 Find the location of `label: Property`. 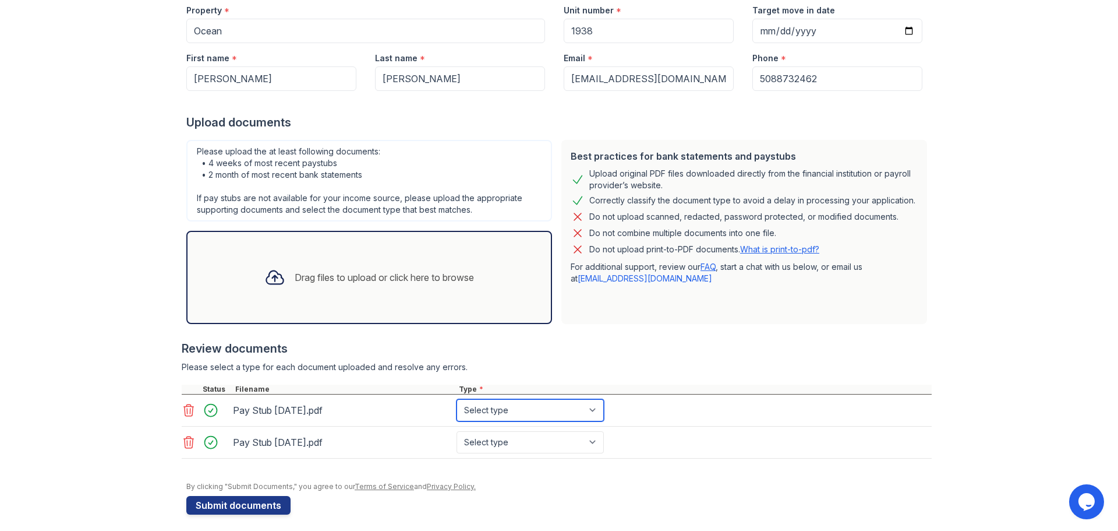

label: Property is located at coordinates (204, 10).